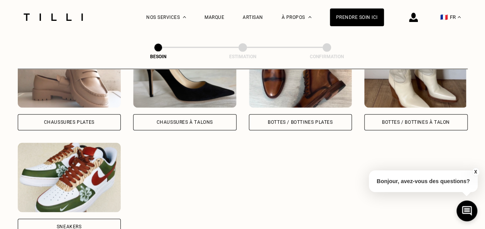 The height and width of the screenshot is (229, 485). Describe the element at coordinates (253, 17) in the screenshot. I see `div: Artisan` at that location.